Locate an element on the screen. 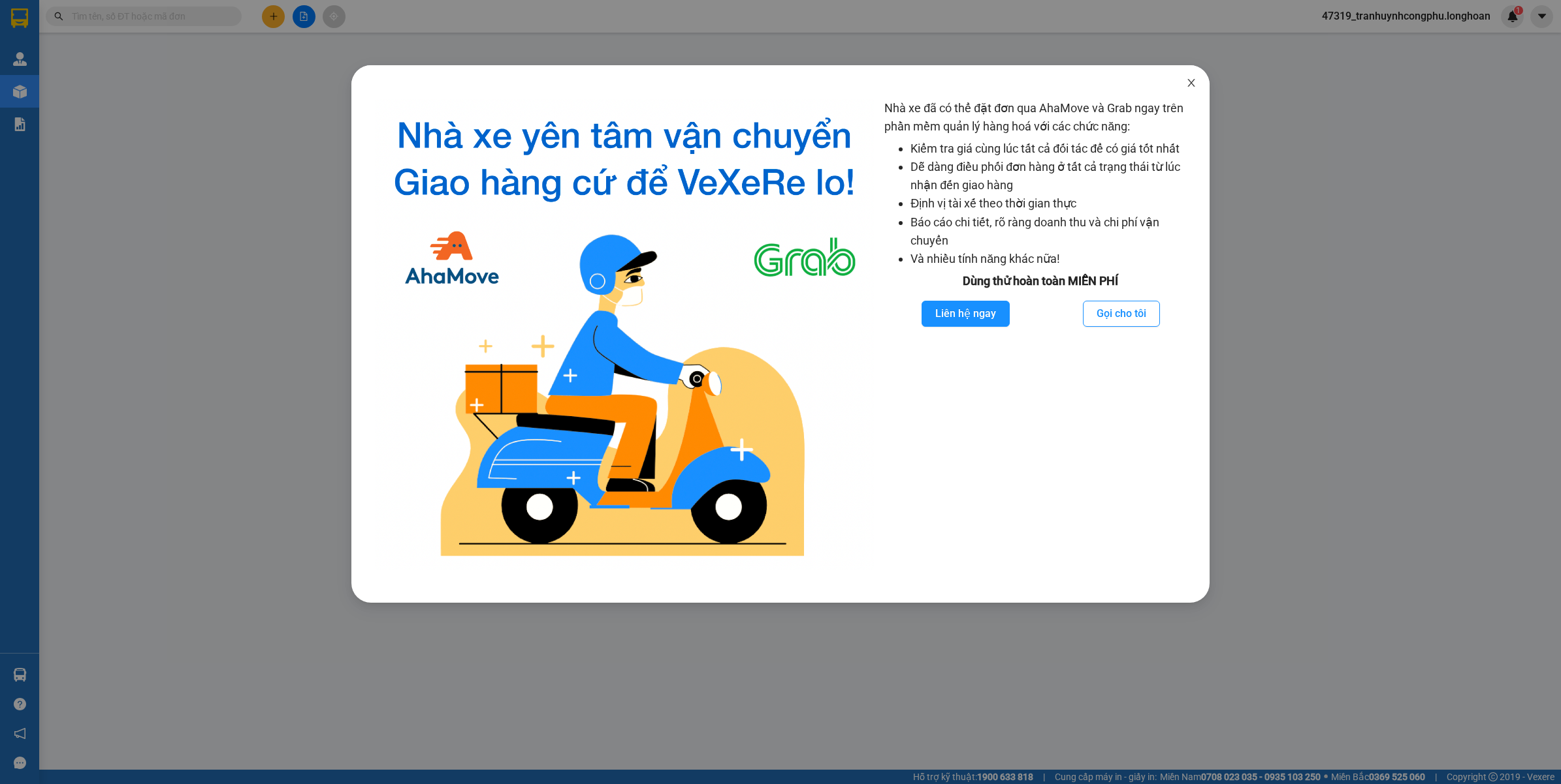 This screenshot has height=784, width=1561. li: Dễ dàng điều phối đơn hàng ở tất cả trạng thái từ lúc nhận đến giao hàng is located at coordinates (1053, 176).